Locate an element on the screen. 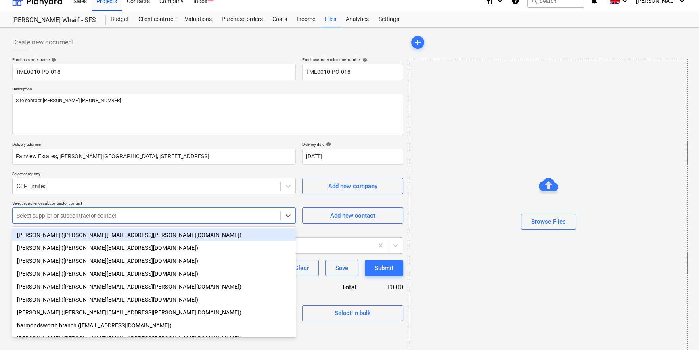  div: Analytics is located at coordinates (357, 19).